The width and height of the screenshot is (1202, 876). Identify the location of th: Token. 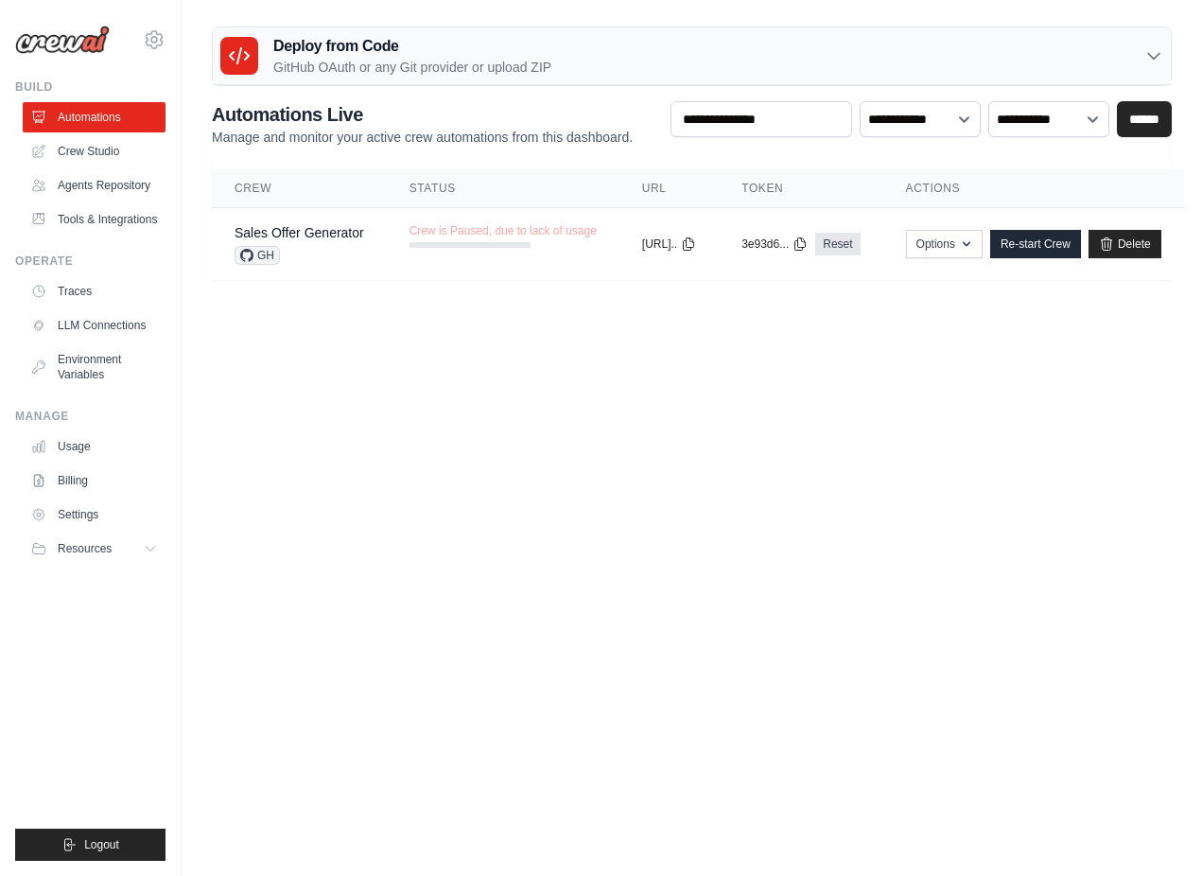
(800, 188).